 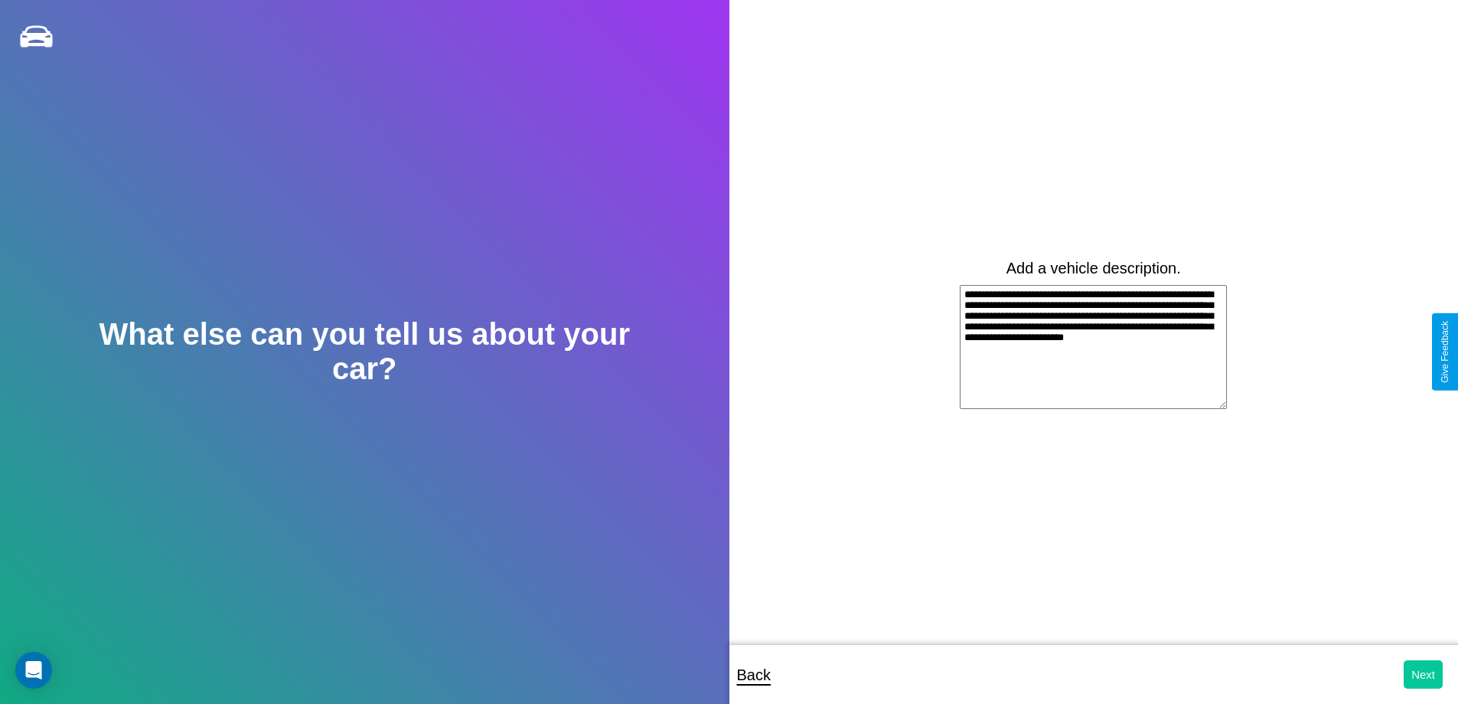 I want to click on label: Add a vehicle description., so click(x=1094, y=268).